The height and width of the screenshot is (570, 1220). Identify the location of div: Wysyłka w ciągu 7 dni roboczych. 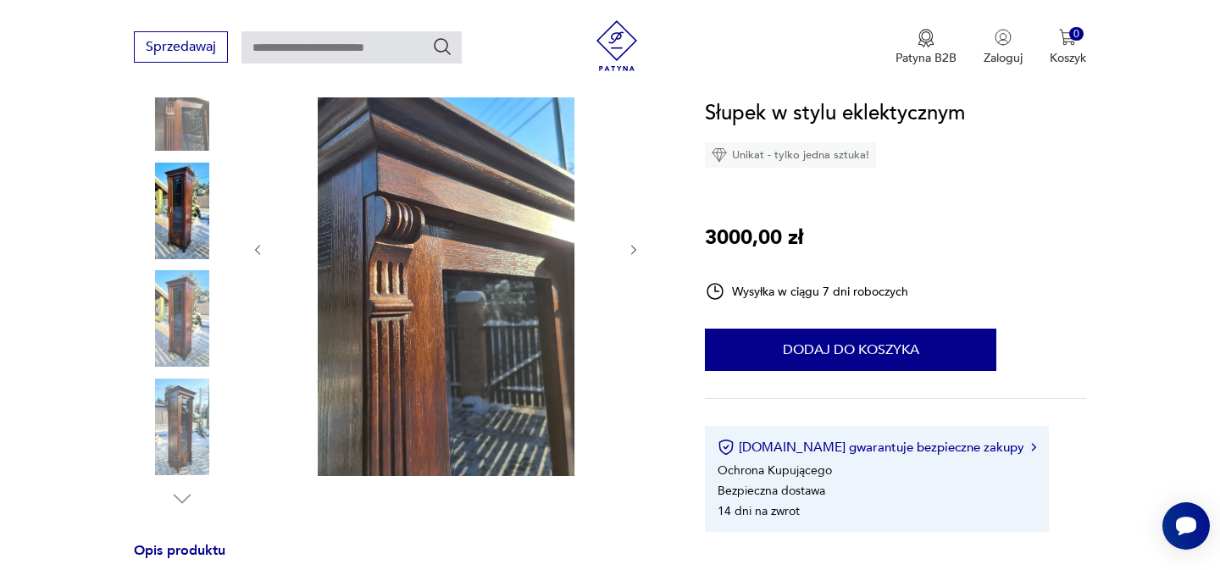
(806, 291).